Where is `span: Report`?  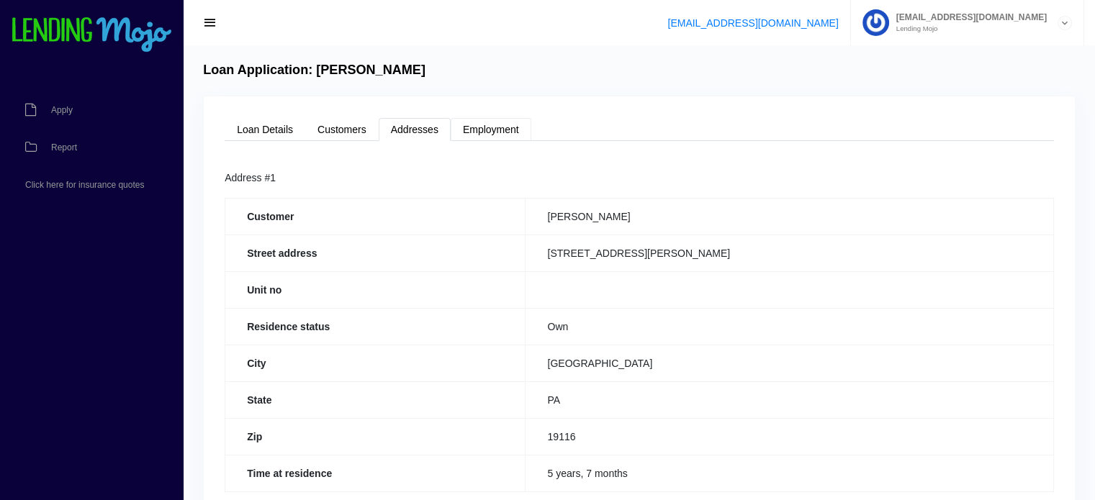 span: Report is located at coordinates (64, 148).